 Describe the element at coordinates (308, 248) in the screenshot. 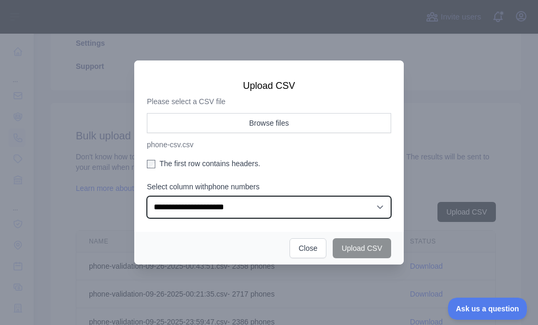

I see `button: Close` at that location.